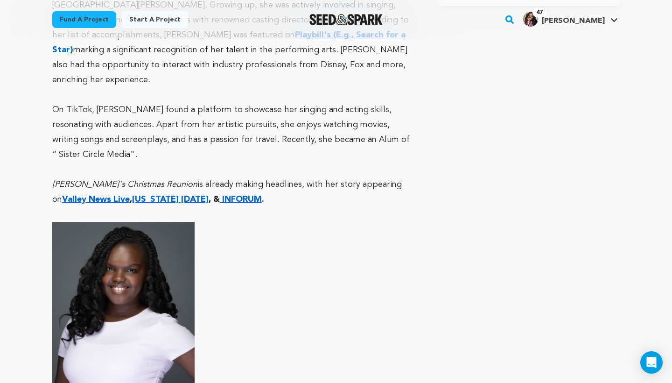 The height and width of the screenshot is (383, 672). What do you see at coordinates (229, 42) in the screenshot?
I see `a: Playbill's (E.g., Search for a Star)` at bounding box center [229, 42].